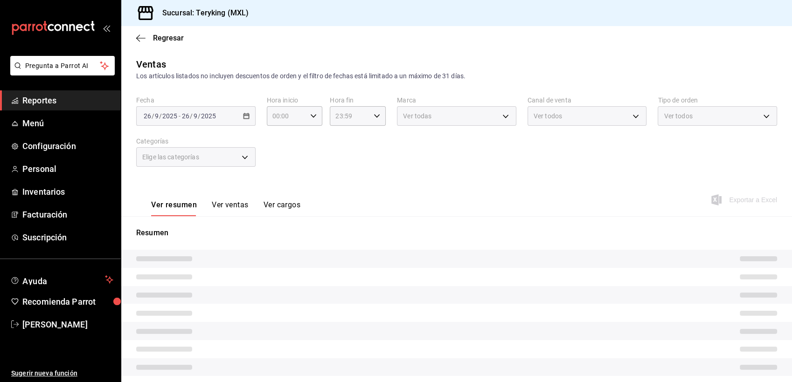 This screenshot has height=382, width=792. I want to click on a: Pregunta a Parrot AI, so click(61, 72).